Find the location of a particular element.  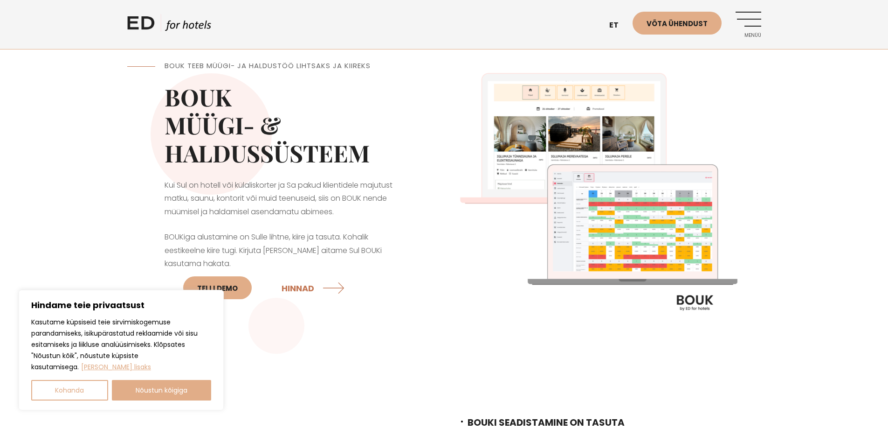

a: Telli DEMO is located at coordinates (217, 287).